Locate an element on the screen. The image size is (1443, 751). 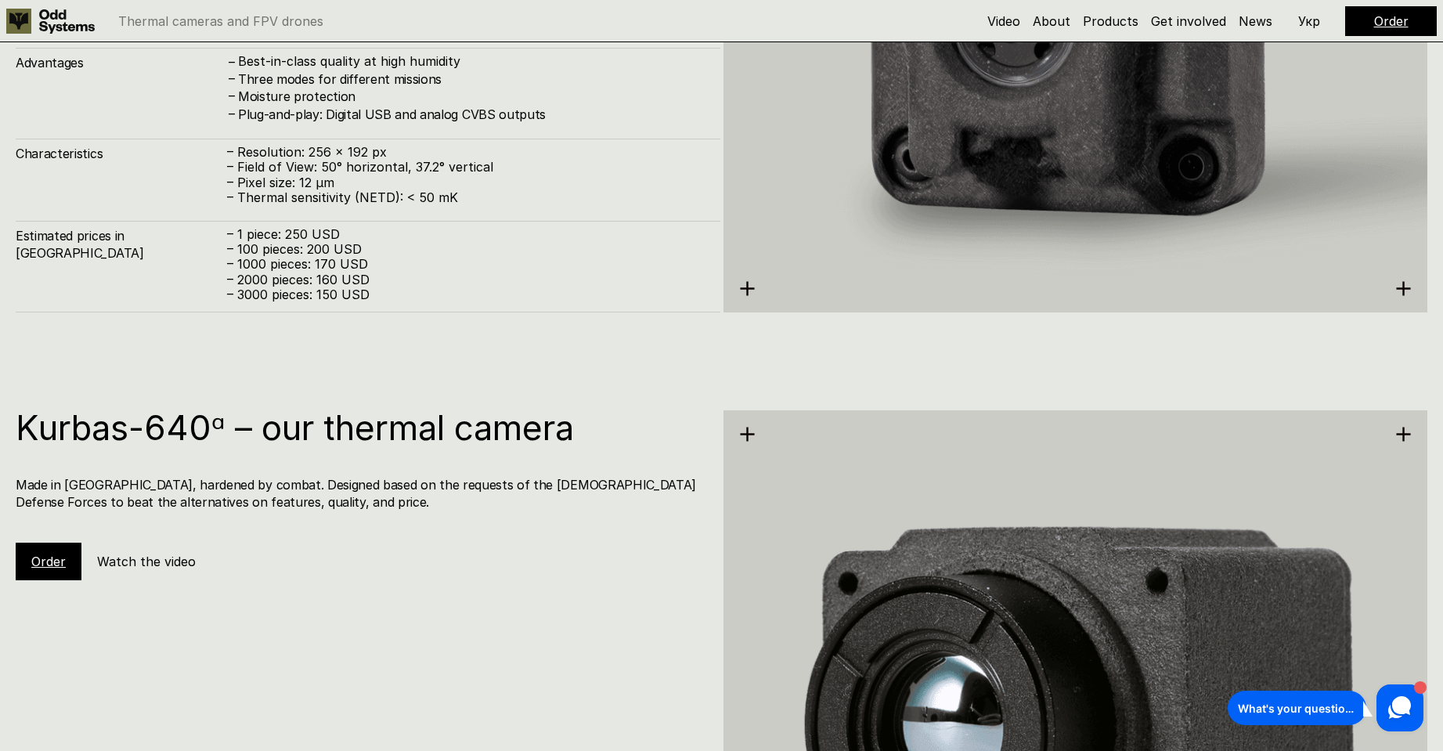
a: Video is located at coordinates (1004, 21).